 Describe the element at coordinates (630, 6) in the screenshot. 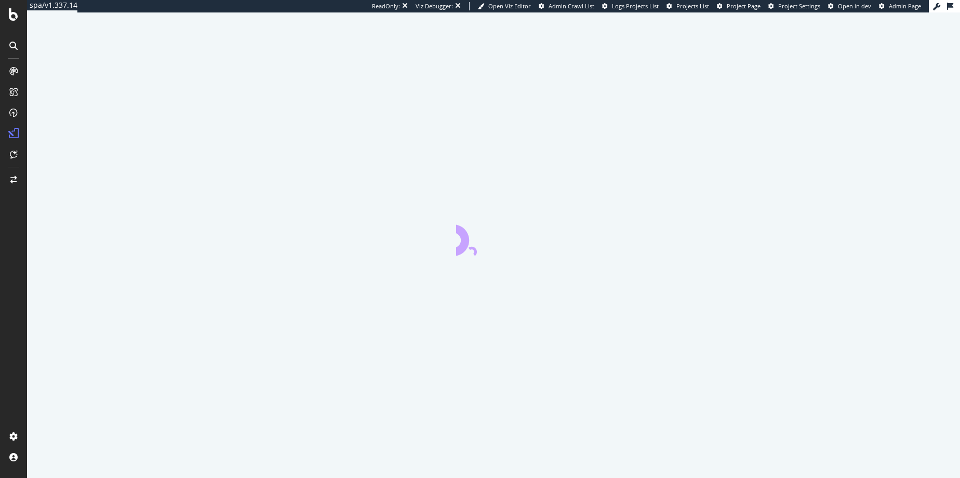

I see `a: Logs Projects List` at that location.